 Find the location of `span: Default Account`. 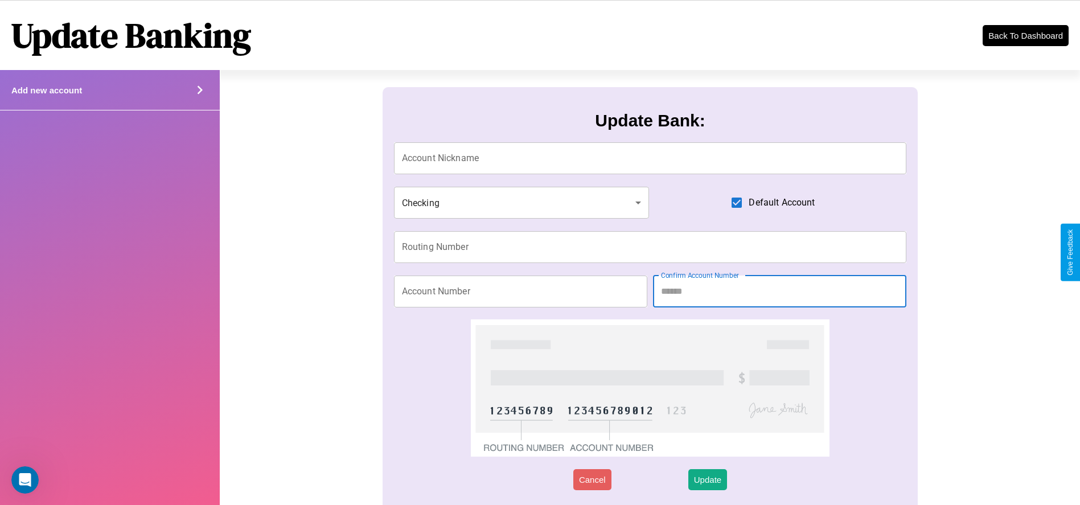

span: Default Account is located at coordinates (782, 203).